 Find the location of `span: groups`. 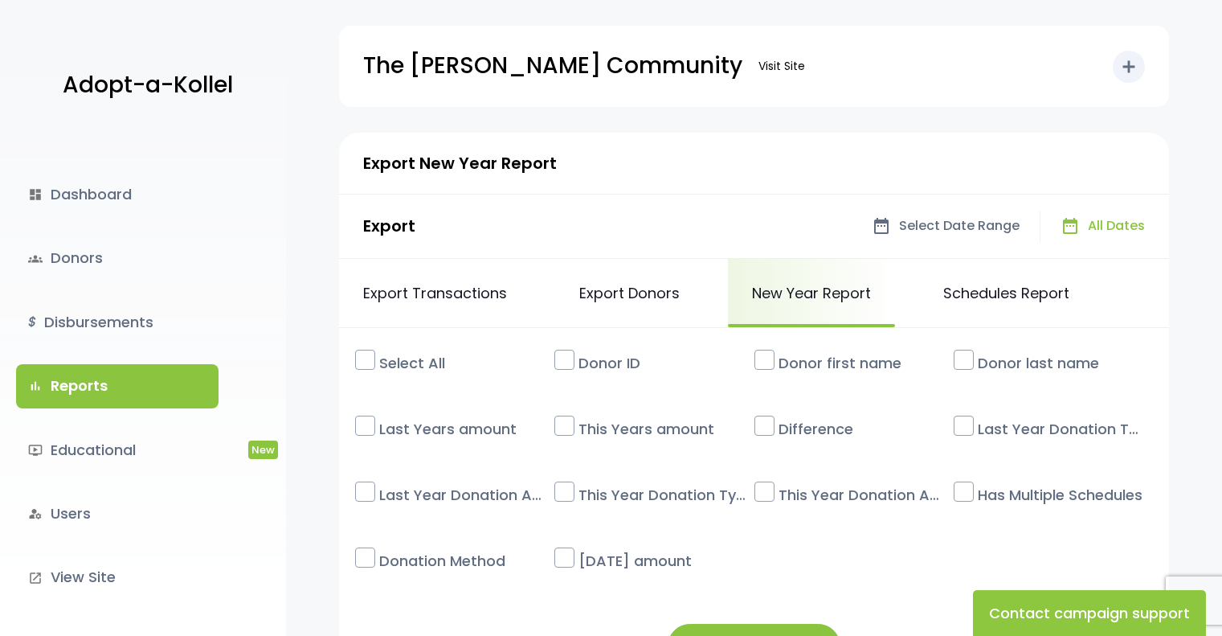

span: groups is located at coordinates (35, 259).